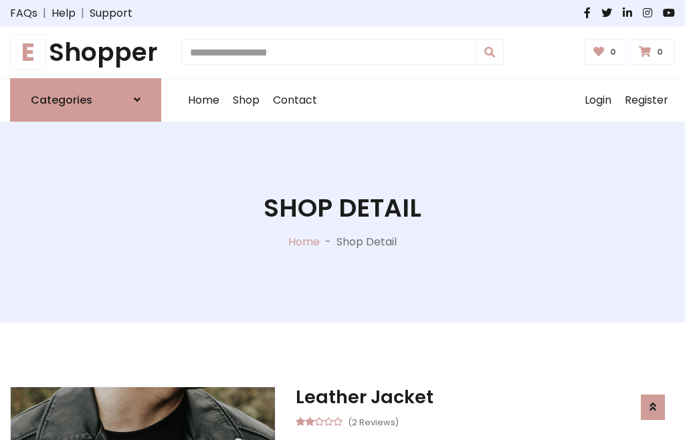  Describe the element at coordinates (23, 13) in the screenshot. I see `a: FAQs` at that location.